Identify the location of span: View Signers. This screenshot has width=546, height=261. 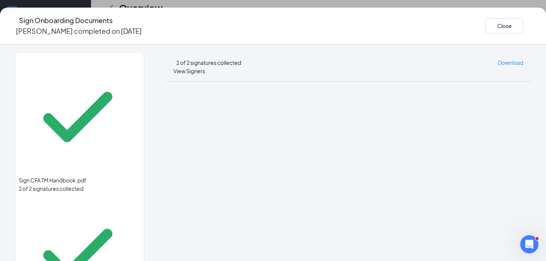
(189, 71).